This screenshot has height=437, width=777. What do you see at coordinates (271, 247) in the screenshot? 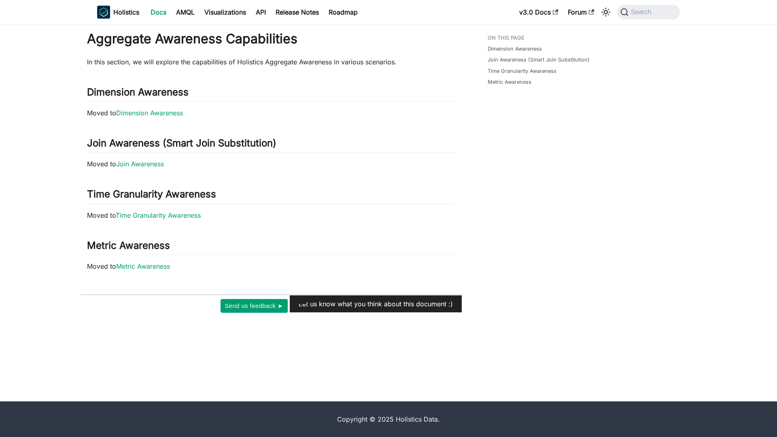
I see `h2: Metric Awareness` at bounding box center [271, 247].